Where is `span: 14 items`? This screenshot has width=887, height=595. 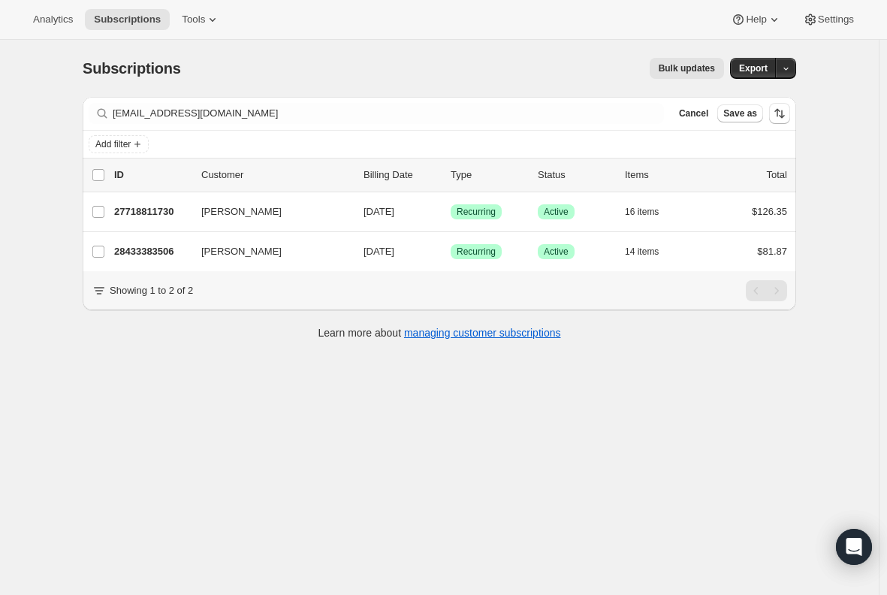 span: 14 items is located at coordinates (642, 252).